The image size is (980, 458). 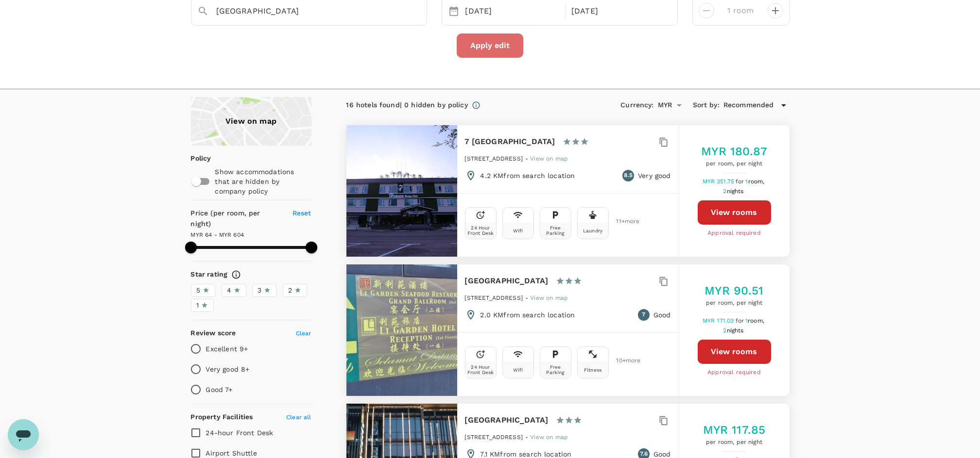 What do you see at coordinates (304, 334) in the screenshot?
I see `span: Clear` at bounding box center [304, 334].